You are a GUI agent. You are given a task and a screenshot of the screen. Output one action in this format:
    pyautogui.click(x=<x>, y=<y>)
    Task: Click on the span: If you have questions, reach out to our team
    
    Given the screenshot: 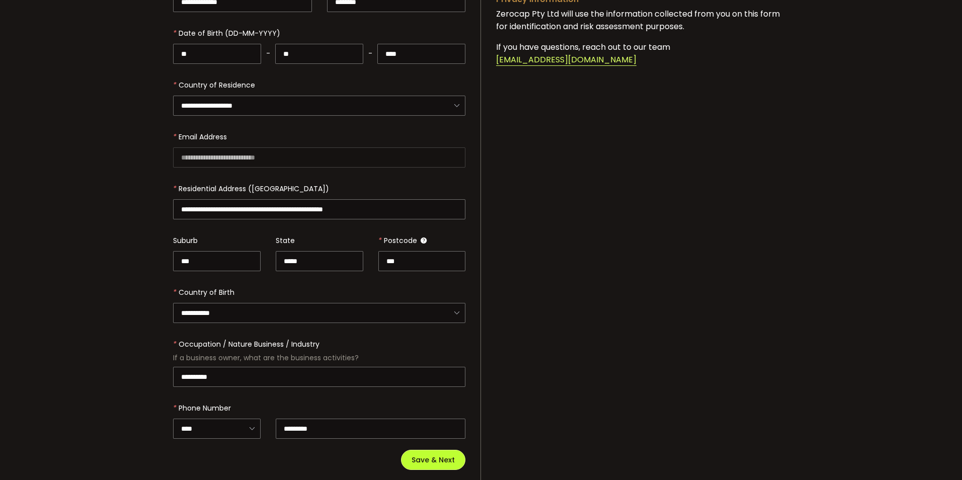 What is the action you would take?
    pyautogui.click(x=583, y=47)
    